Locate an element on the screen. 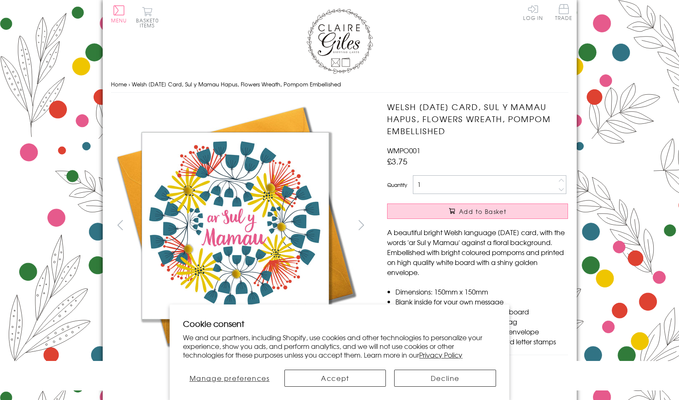  button: next is located at coordinates (361, 225).